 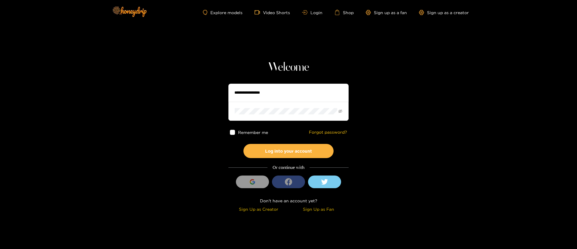 What do you see at coordinates (223, 12) in the screenshot?
I see `a: Explore models` at bounding box center [223, 12].